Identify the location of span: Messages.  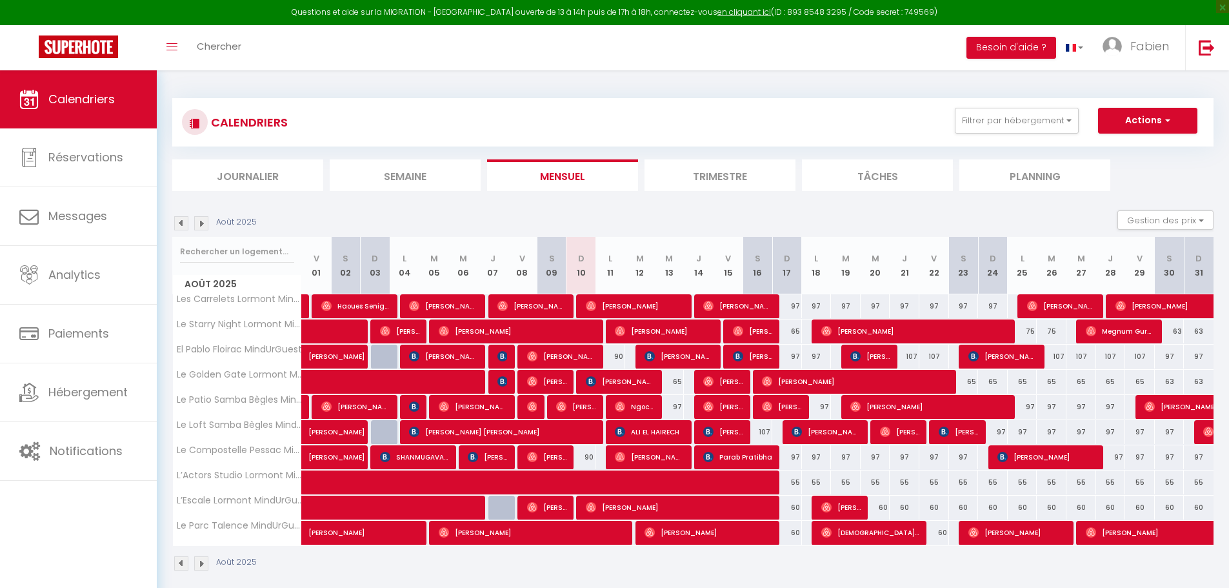
(77, 215).